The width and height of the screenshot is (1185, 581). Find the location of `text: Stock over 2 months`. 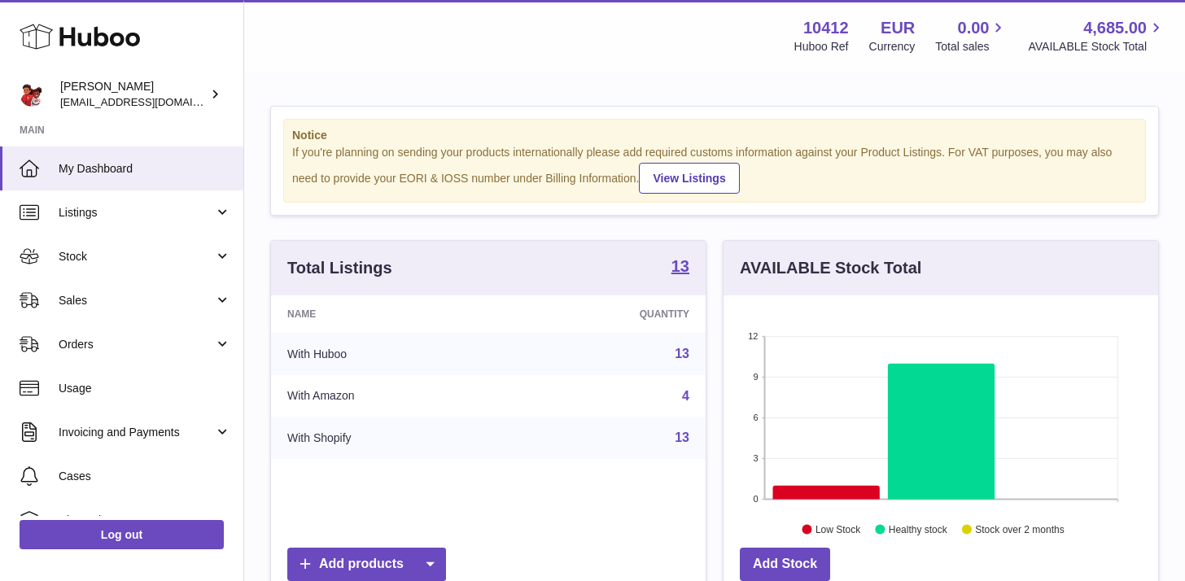

text: Stock over 2 months is located at coordinates (1019, 529).